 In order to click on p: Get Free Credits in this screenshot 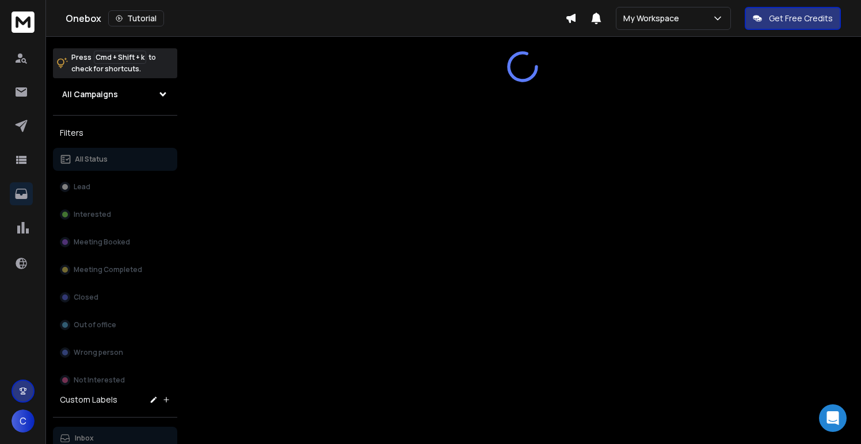, I will do `click(801, 18)`.